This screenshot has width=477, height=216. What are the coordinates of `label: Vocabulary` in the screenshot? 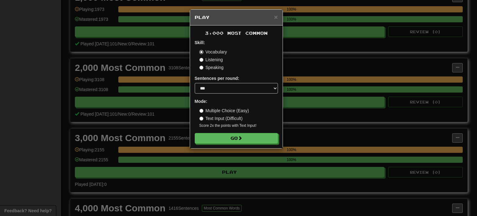 It's located at (213, 52).